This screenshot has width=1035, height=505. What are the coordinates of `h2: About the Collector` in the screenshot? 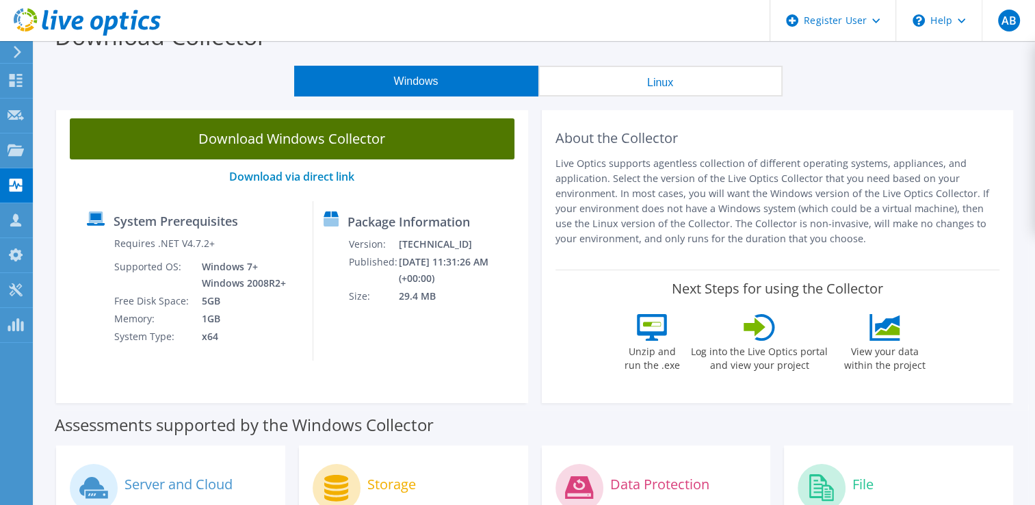 It's located at (778, 138).